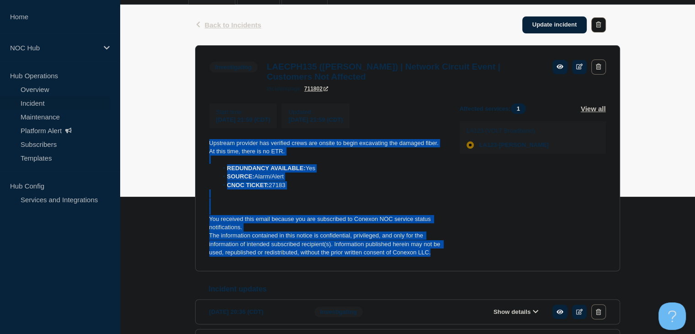 This screenshot has height=334, width=695. What do you see at coordinates (415, 289) in the screenshot?
I see `h2: Incident updates` at bounding box center [415, 289].